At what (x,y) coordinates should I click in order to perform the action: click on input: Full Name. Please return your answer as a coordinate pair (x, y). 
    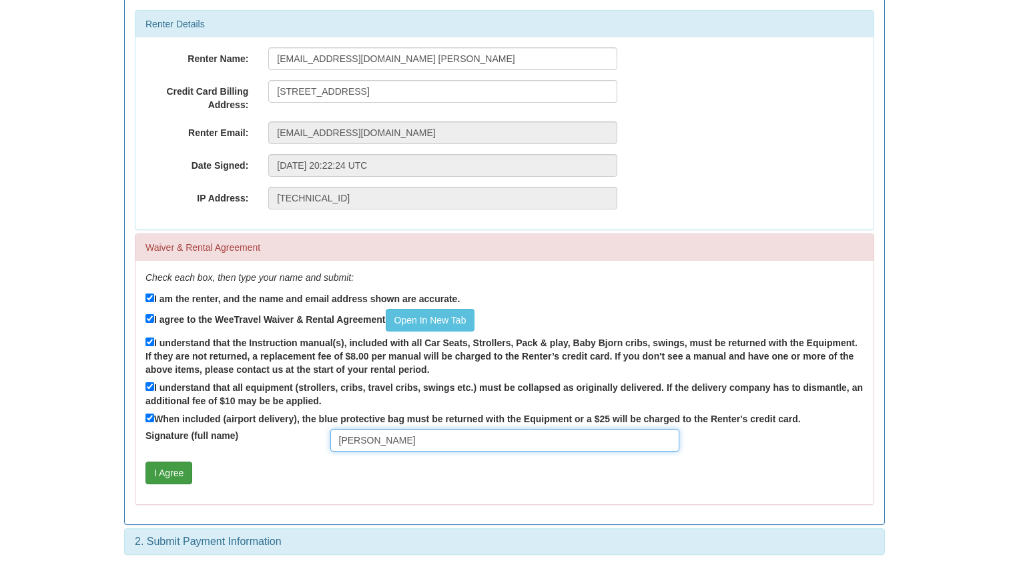
    Looking at the image, I should click on (504, 440).